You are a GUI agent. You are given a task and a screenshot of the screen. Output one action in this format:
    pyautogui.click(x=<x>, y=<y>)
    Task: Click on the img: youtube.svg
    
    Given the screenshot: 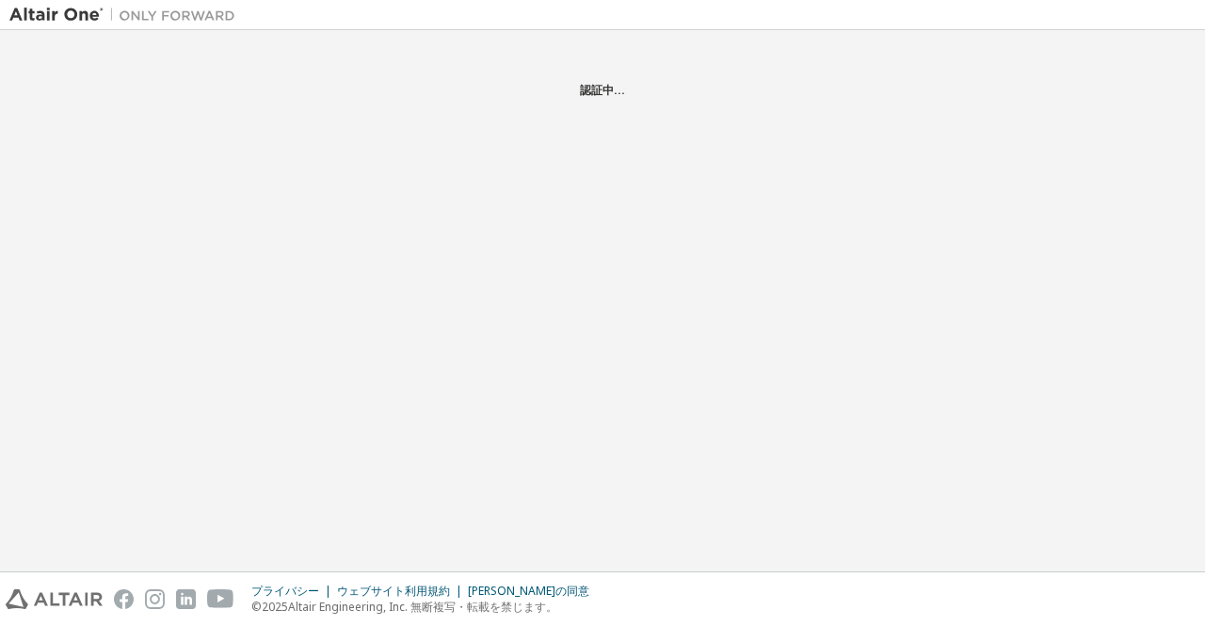 What is the action you would take?
    pyautogui.click(x=220, y=599)
    